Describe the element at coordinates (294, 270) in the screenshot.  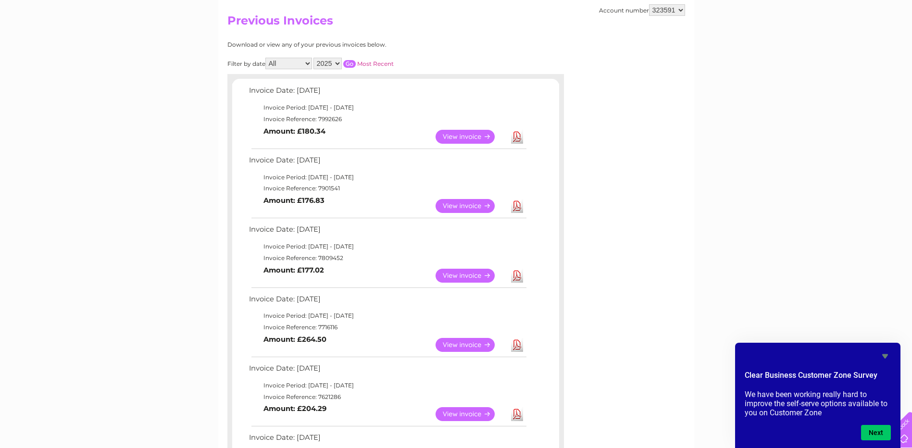
I see `b: Amount: £177.02` at that location.